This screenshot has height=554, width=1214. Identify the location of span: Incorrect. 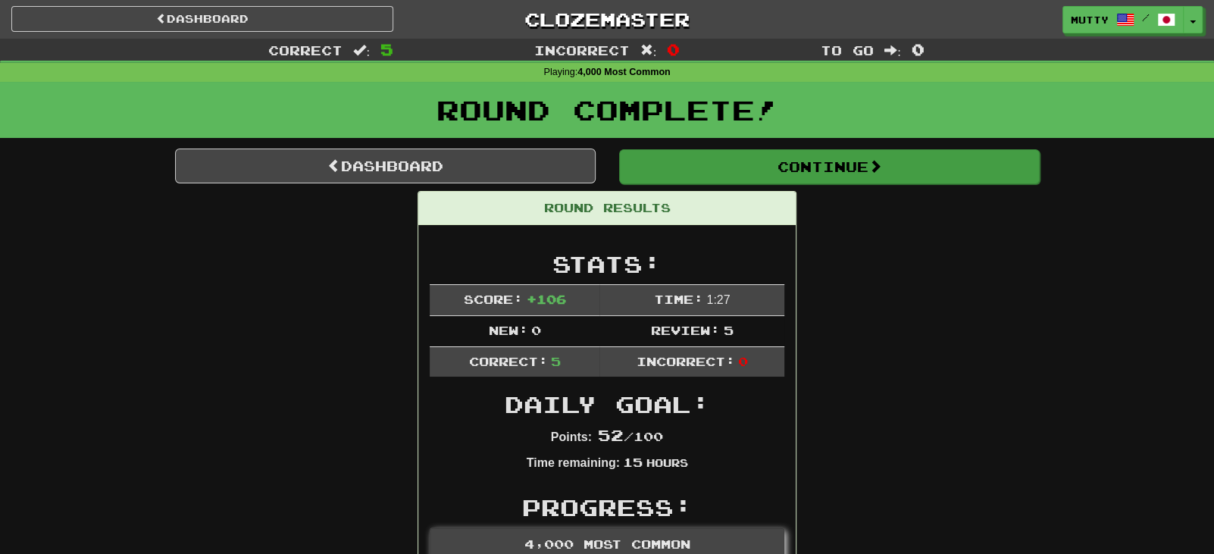
(582, 50).